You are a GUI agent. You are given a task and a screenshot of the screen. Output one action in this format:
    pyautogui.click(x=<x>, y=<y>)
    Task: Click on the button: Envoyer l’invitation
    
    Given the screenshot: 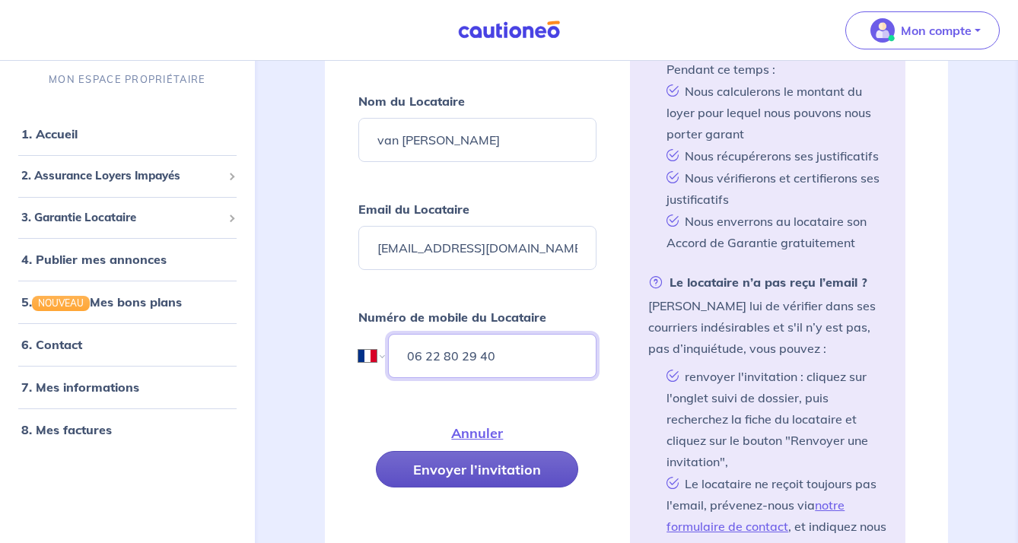 What is the action you would take?
    pyautogui.click(x=477, y=469)
    